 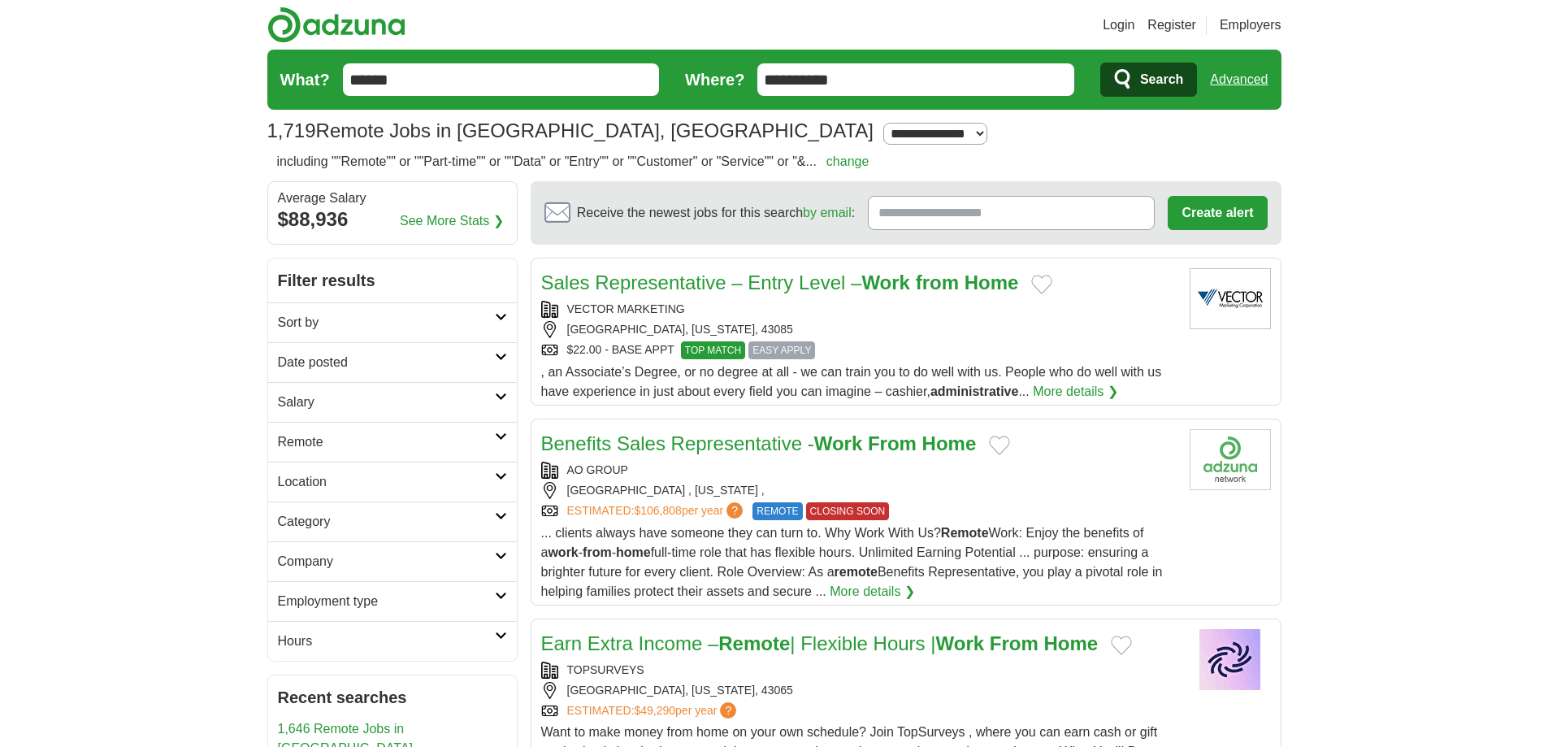 What do you see at coordinates (1118, 25) in the screenshot?
I see `a: Login` at bounding box center [1118, 25].